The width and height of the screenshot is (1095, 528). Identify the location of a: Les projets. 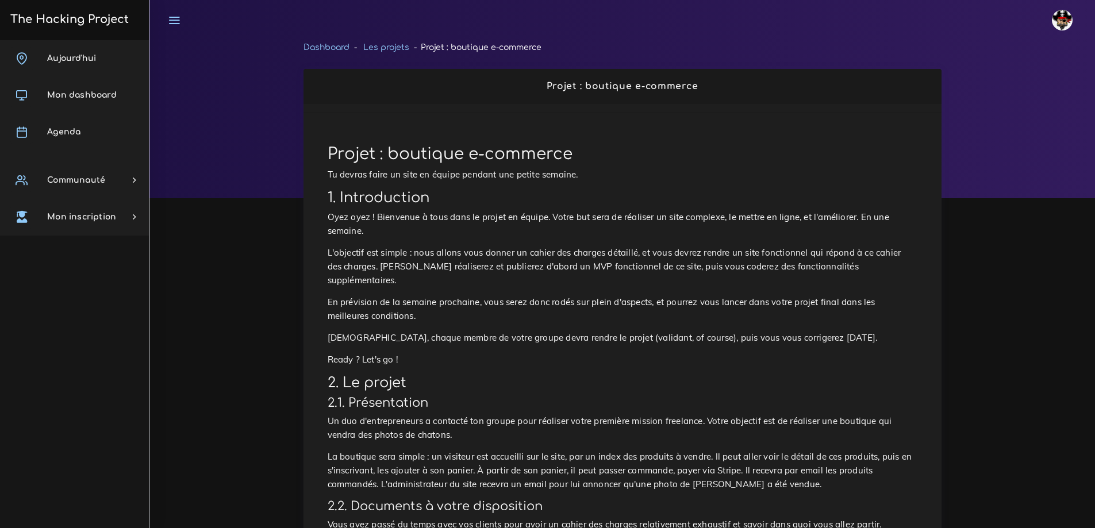
(386, 47).